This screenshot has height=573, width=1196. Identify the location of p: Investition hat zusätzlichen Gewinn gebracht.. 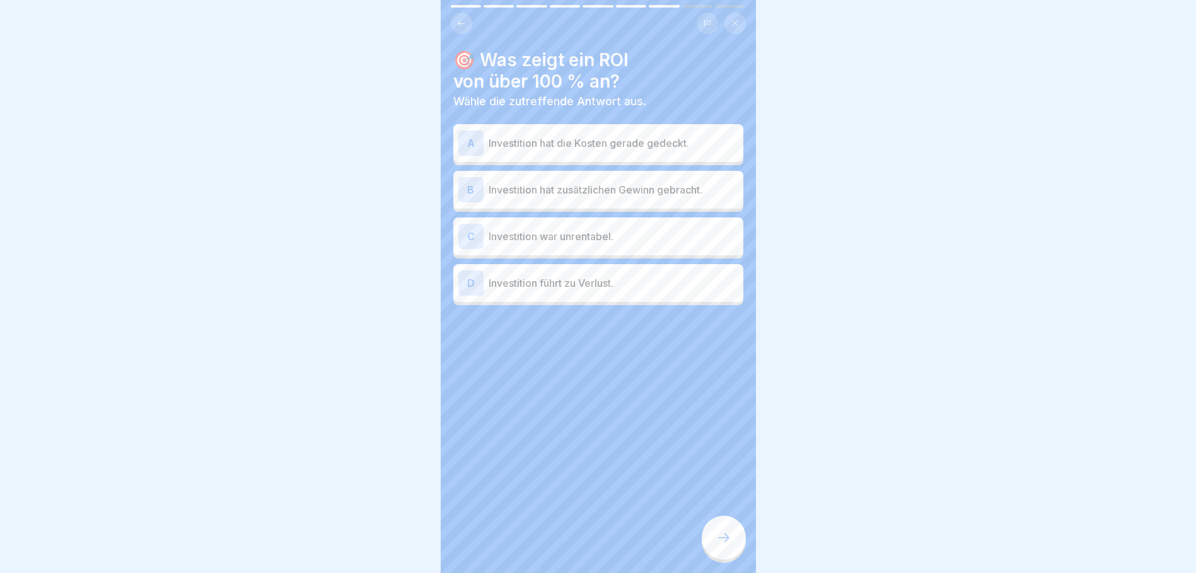
(613, 190).